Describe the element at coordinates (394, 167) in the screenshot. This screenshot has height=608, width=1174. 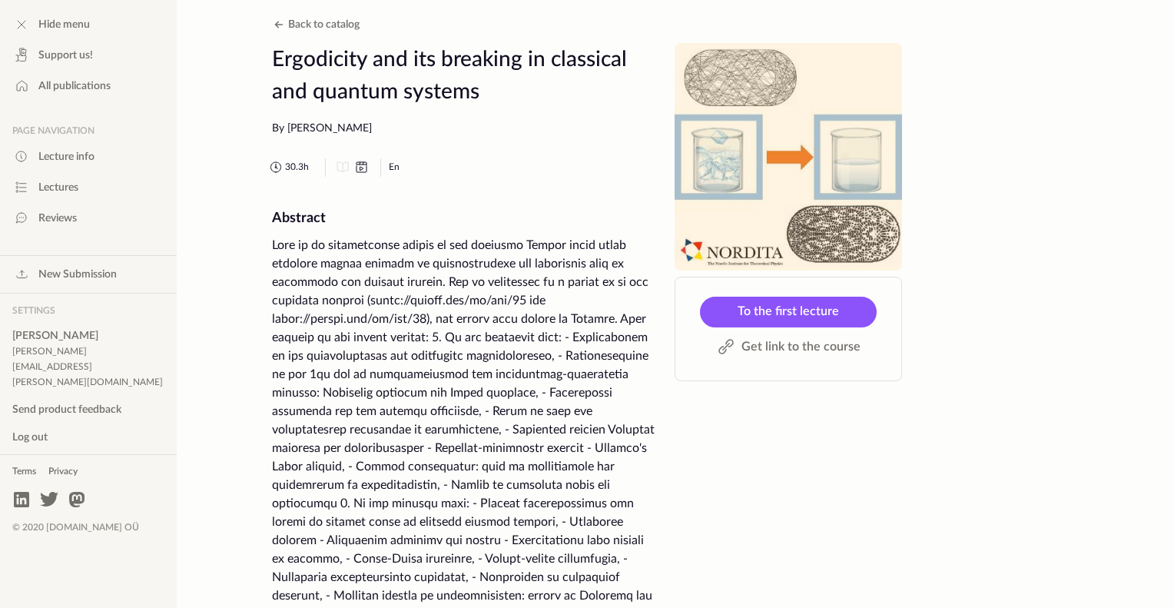
I see `abbr: English` at that location.